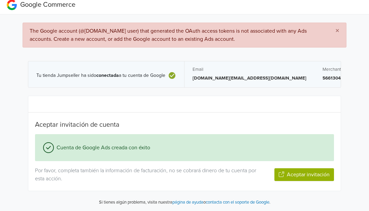 The height and width of the screenshot is (211, 369). What do you see at coordinates (108, 75) in the screenshot?
I see `b: conectada` at bounding box center [108, 75].